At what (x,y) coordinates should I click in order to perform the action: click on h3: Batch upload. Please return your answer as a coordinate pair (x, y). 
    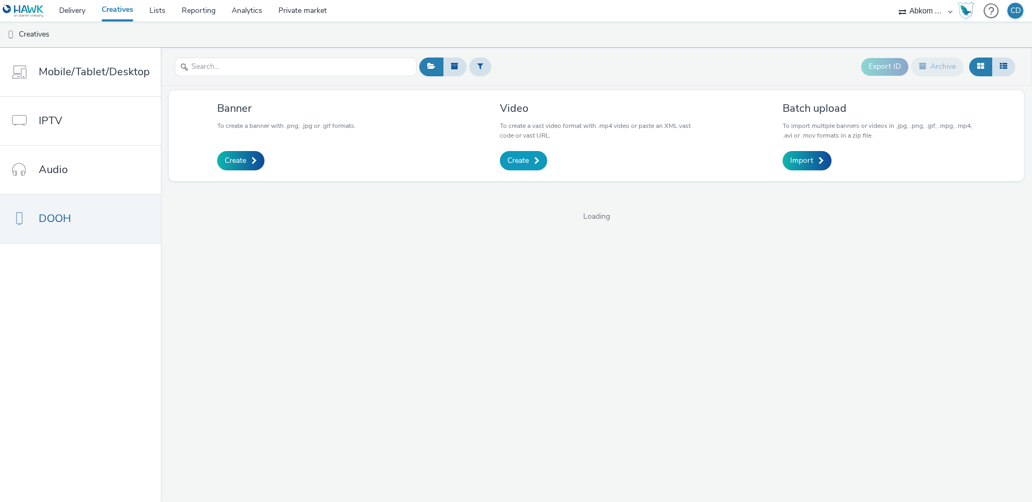
    Looking at the image, I should click on (879, 108).